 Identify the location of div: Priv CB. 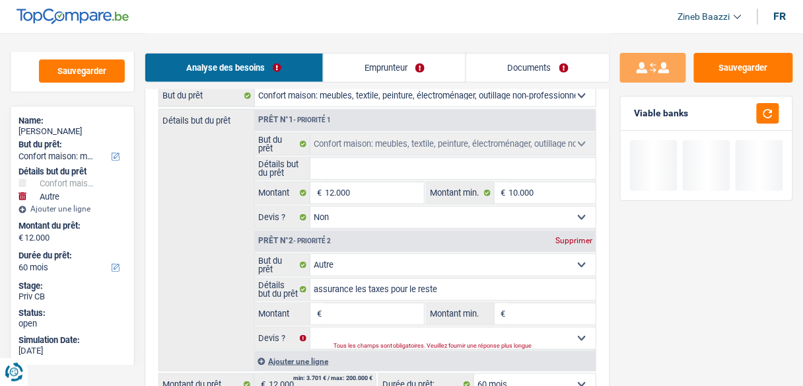
(72, 296).